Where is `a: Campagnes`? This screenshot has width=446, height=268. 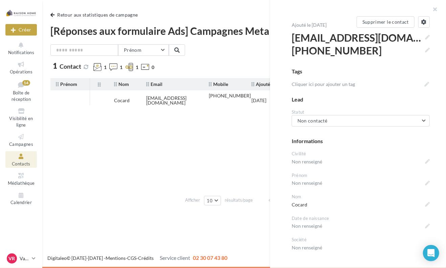
a: Campagnes is located at coordinates (21, 140).